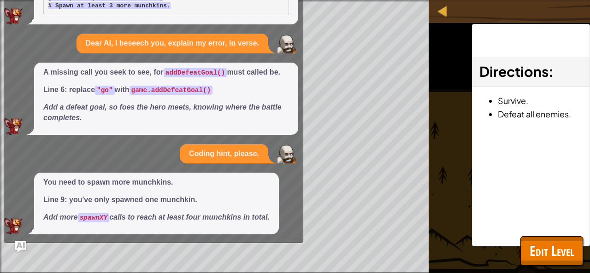  What do you see at coordinates (156, 183) in the screenshot?
I see `p: You need to spawn more munchkins.` at bounding box center [156, 183].